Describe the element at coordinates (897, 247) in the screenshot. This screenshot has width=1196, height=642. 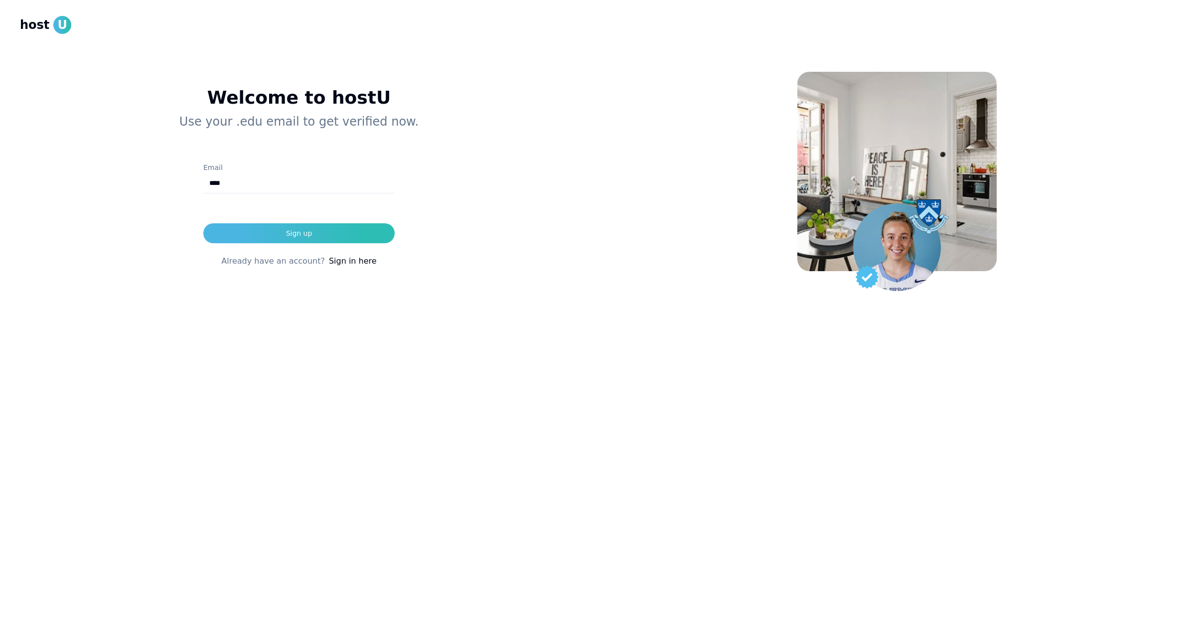
I see `img: Student` at that location.